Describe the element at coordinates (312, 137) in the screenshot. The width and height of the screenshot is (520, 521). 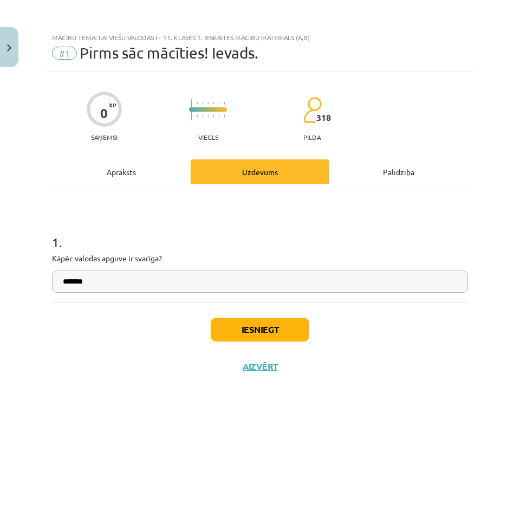
I see `p: pilda` at that location.